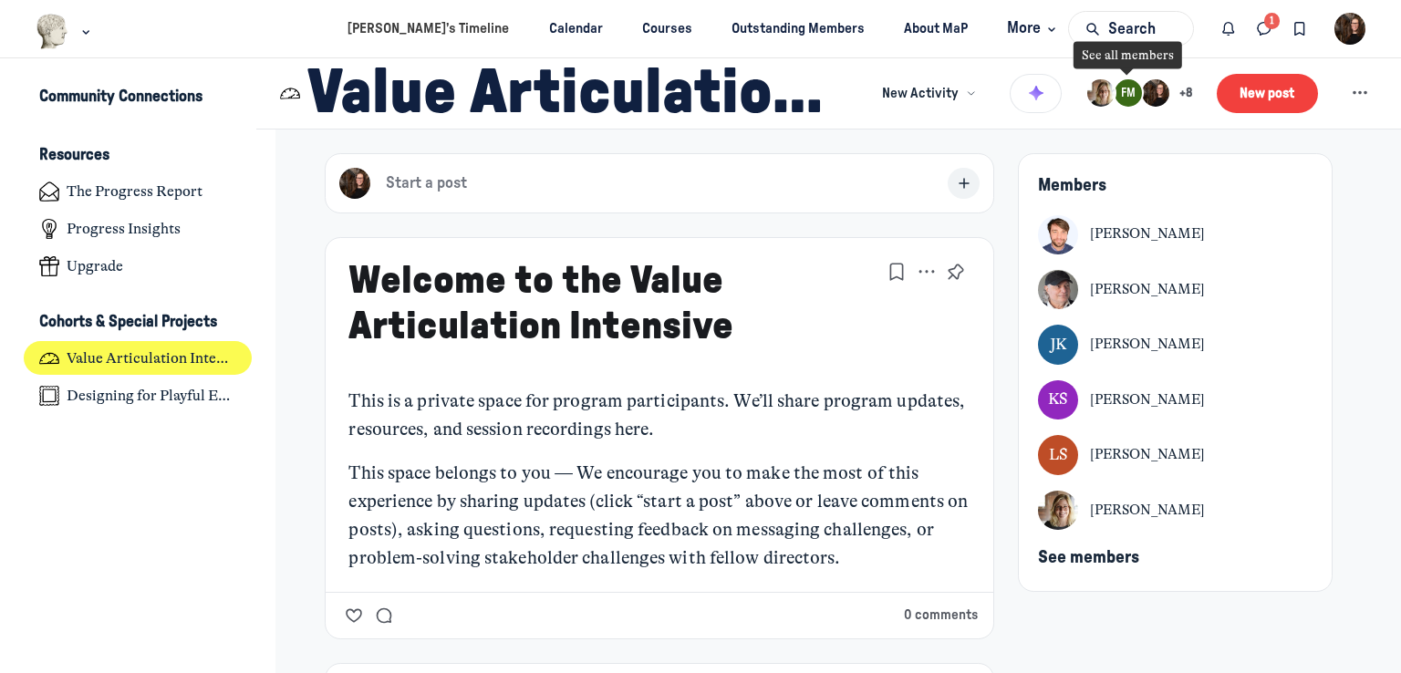 The width and height of the screenshot is (1401, 673). Describe the element at coordinates (138, 98) in the screenshot. I see `button: Community ConnectionsExpand space` at that location.